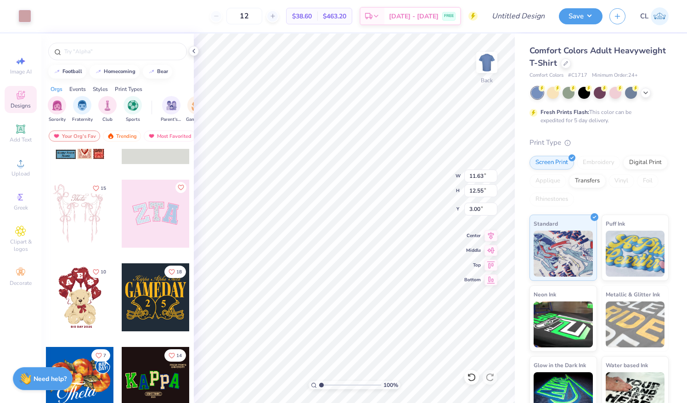 The height and width of the screenshot is (403, 687). What do you see at coordinates (57, 105) in the screenshot?
I see `img: Sorority Image` at bounding box center [57, 105].